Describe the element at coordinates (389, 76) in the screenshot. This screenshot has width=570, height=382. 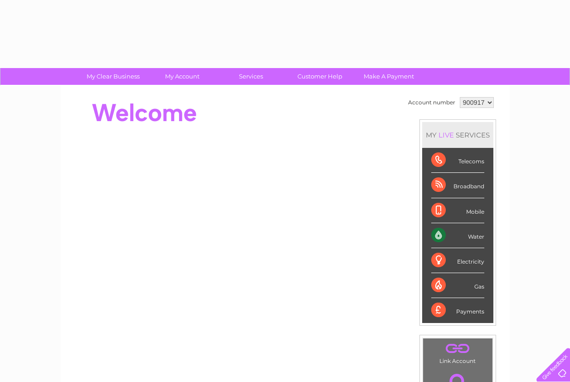
I see `a: Make A Payment` at that location.